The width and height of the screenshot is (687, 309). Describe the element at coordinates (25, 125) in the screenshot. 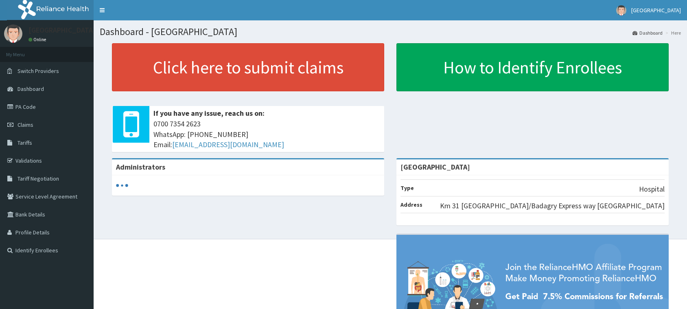

I see `span: Claims` at that location.